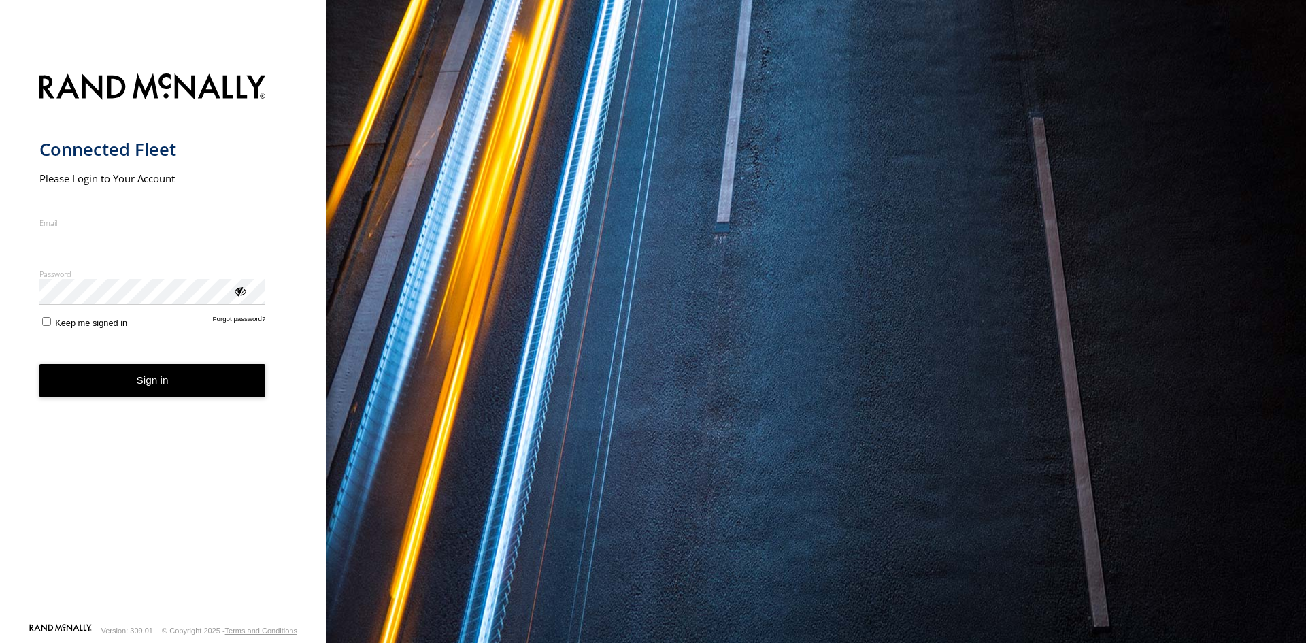 The height and width of the screenshot is (643, 1306). What do you see at coordinates (163, 343) in the screenshot?
I see `form: main` at bounding box center [163, 343].